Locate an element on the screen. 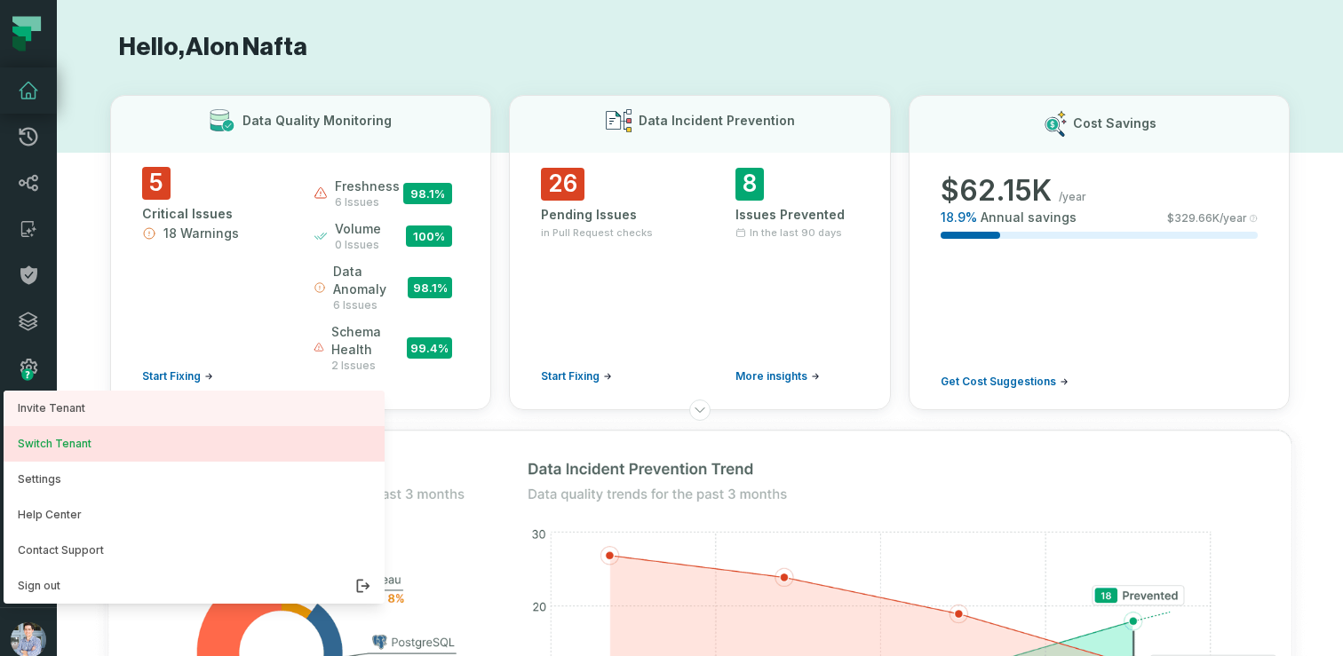 The image size is (1343, 656). a: Invite Tenant is located at coordinates (194, 409).